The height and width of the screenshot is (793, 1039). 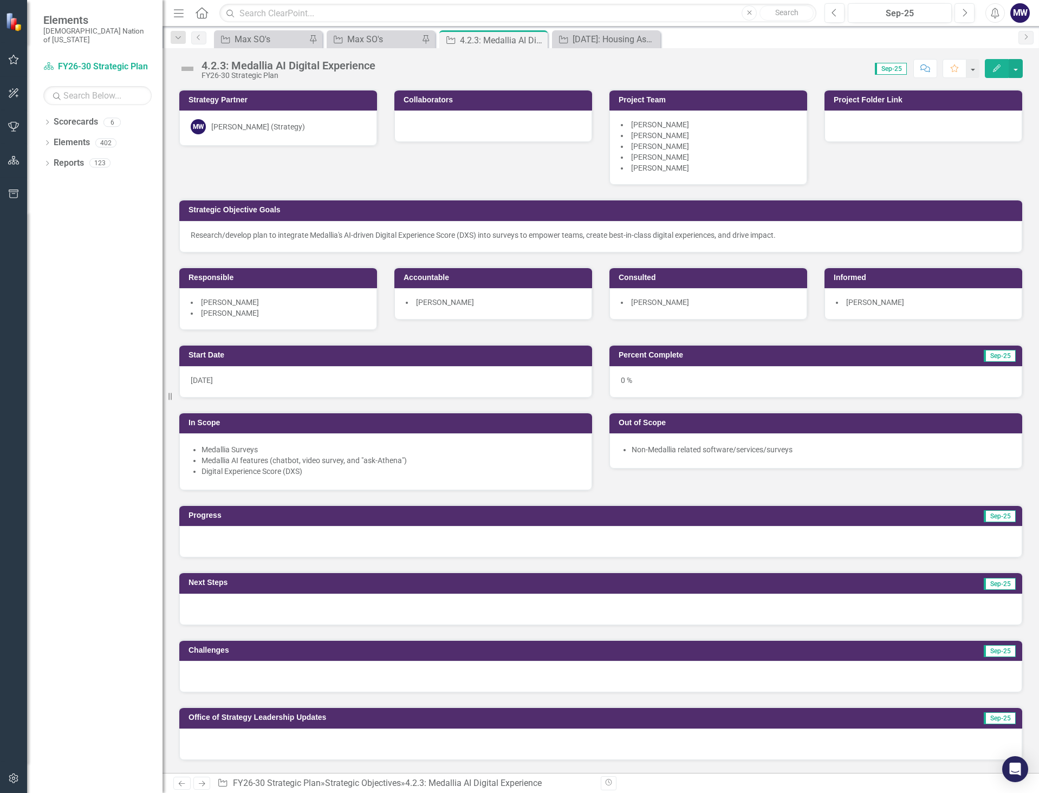 What do you see at coordinates (926, 277) in the screenshot?
I see `h3: Informed` at bounding box center [926, 277].